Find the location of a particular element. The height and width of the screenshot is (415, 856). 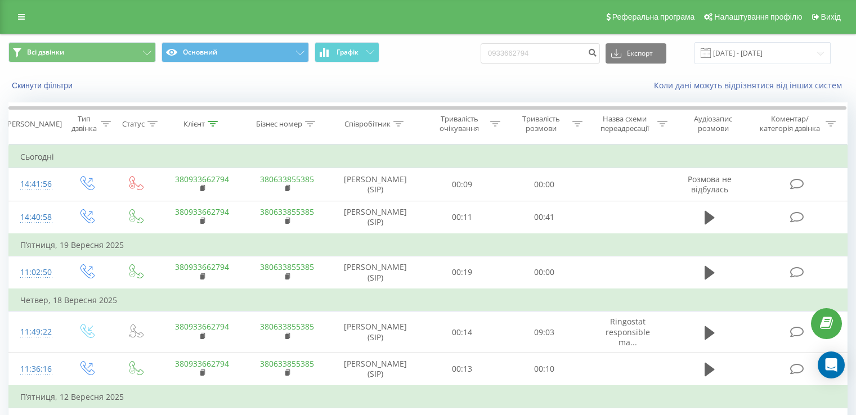

span: Розмова не відбулась is located at coordinates (709, 184).